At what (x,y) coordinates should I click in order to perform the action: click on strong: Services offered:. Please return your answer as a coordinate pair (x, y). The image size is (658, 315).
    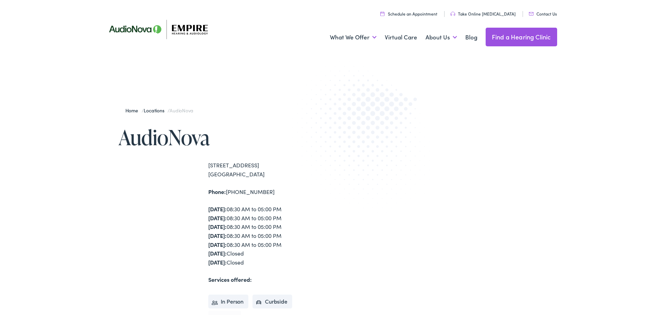
    Looking at the image, I should click on (230, 279).